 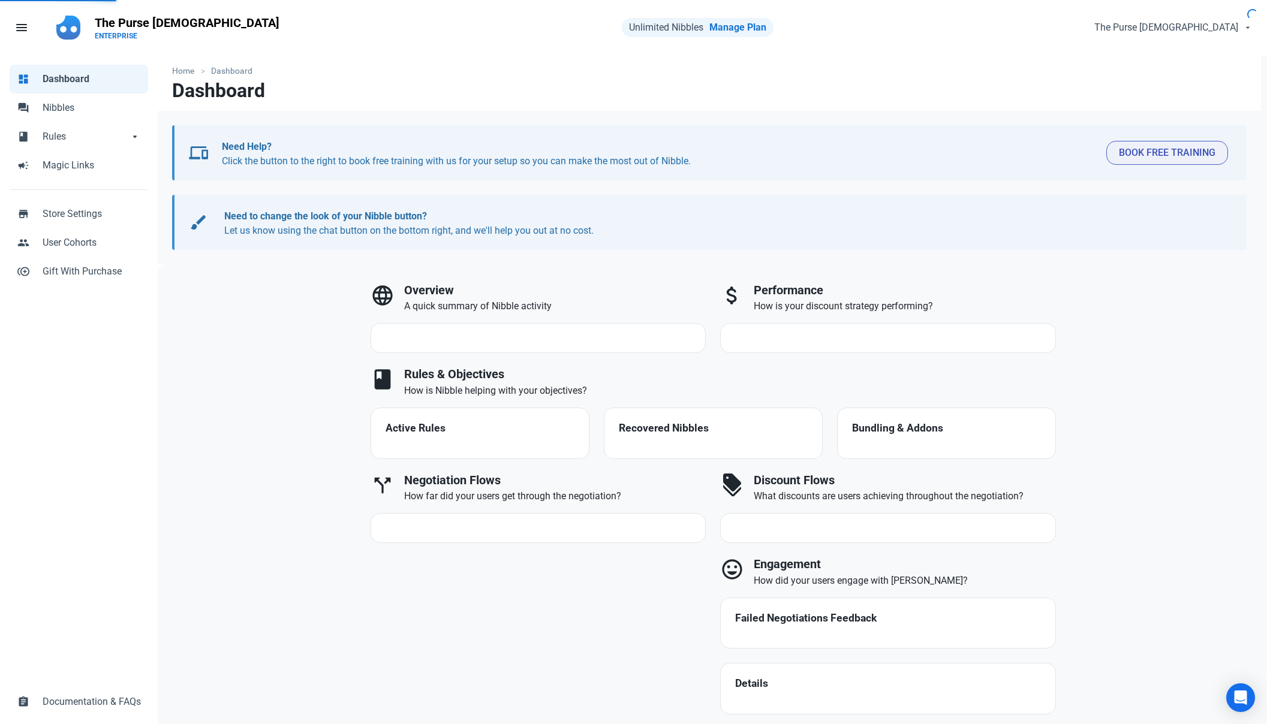 What do you see at coordinates (709, 67) in the screenshot?
I see `nav: breadcrumbs` at bounding box center [709, 67].